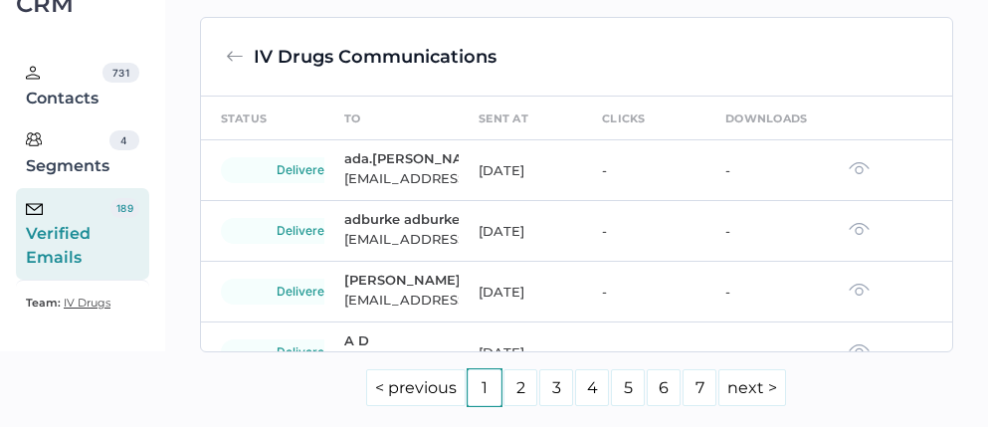 The image size is (988, 427). I want to click on a: Page 4, so click(592, 387).